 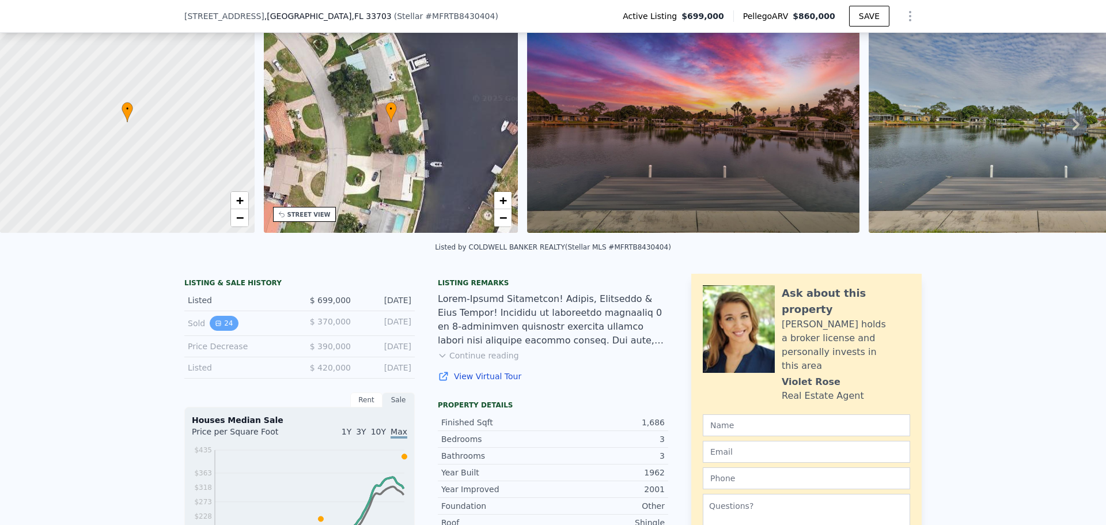 I want to click on tspan: $273, so click(x=203, y=502).